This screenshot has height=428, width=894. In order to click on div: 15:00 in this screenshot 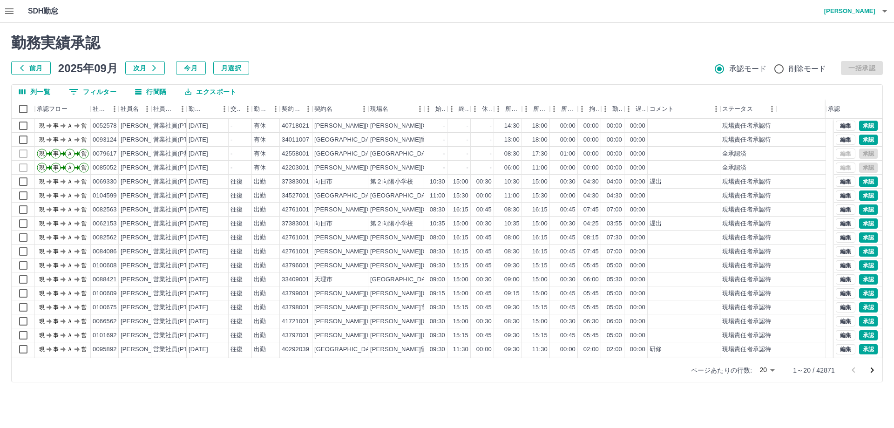, I will do `click(460, 181)`.